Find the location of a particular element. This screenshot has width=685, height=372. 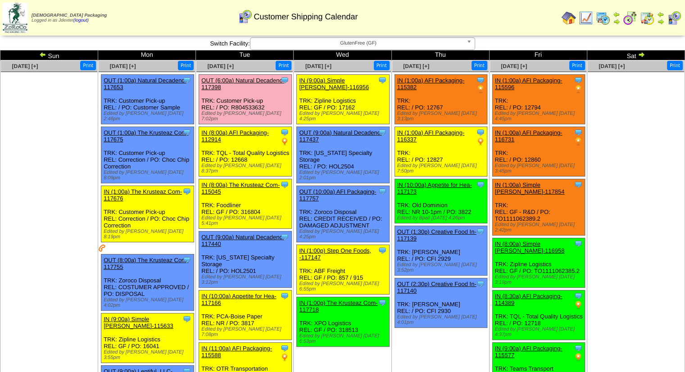

div: TRK: TQL - Total Quality Logistics REL: / PO: 12668 is located at coordinates (245, 152).